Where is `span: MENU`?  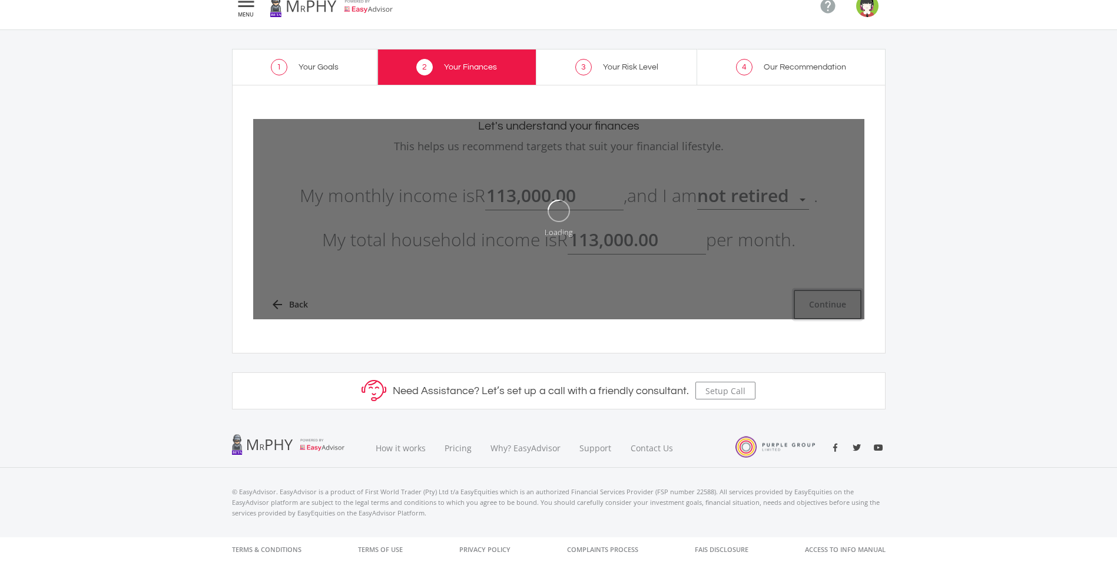 span: MENU is located at coordinates (246, 14).